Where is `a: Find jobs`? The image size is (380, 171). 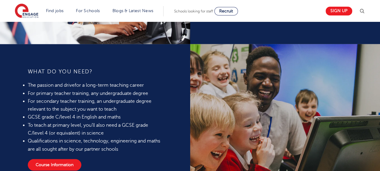 a: Find jobs is located at coordinates (55, 11).